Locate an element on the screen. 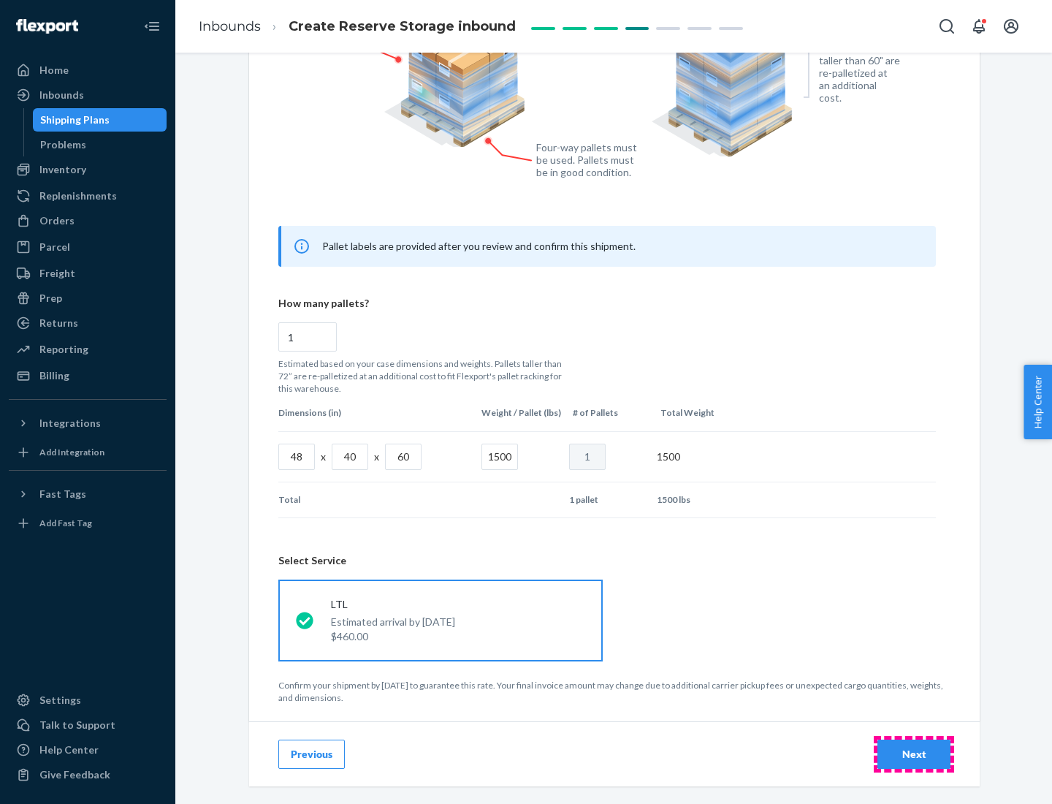 The image size is (1052, 804). a: Home is located at coordinates (88, 70).